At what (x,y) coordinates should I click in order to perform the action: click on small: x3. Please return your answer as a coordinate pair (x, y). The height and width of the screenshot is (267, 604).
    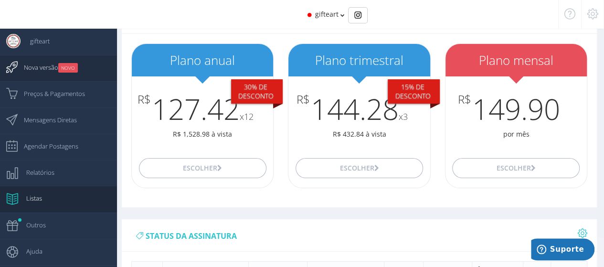
    Looking at the image, I should click on (403, 116).